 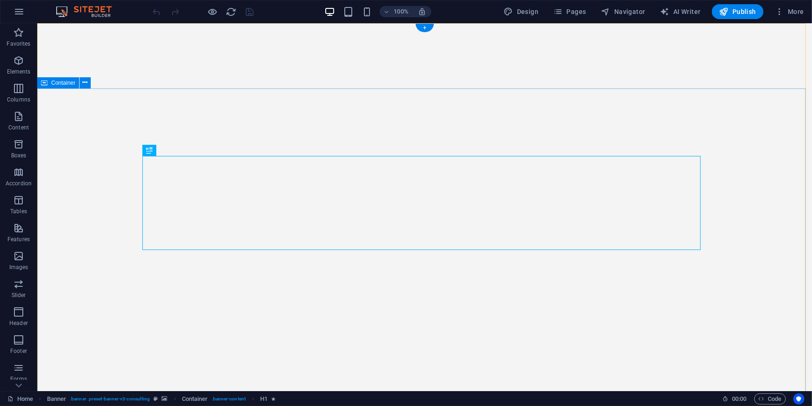 What do you see at coordinates (738, 12) in the screenshot?
I see `span: Publish` at bounding box center [738, 12].